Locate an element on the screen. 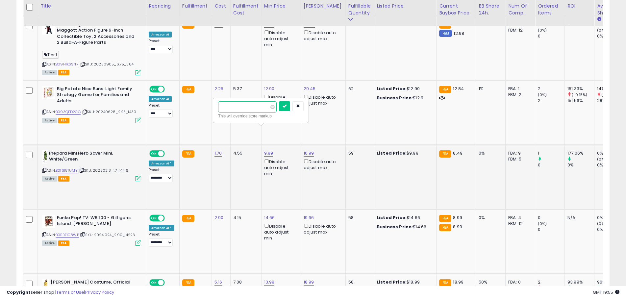  a: Terms of Use is located at coordinates (70, 292).